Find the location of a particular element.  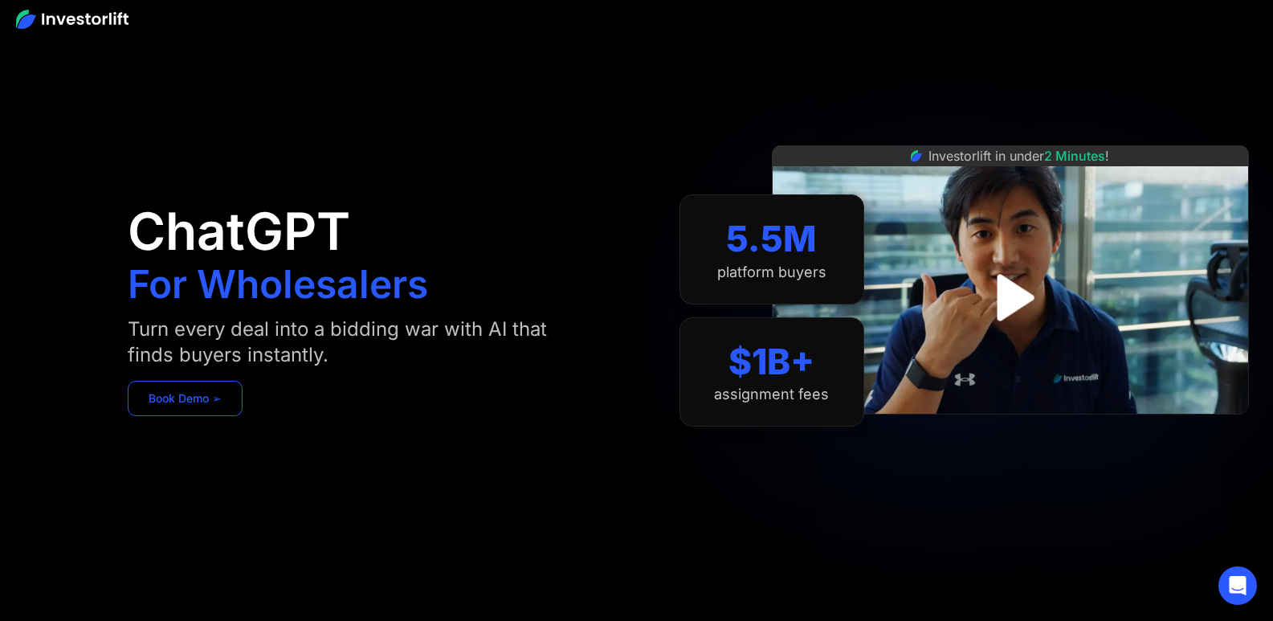

div: Investorlift in under ! is located at coordinates (1018, 156).